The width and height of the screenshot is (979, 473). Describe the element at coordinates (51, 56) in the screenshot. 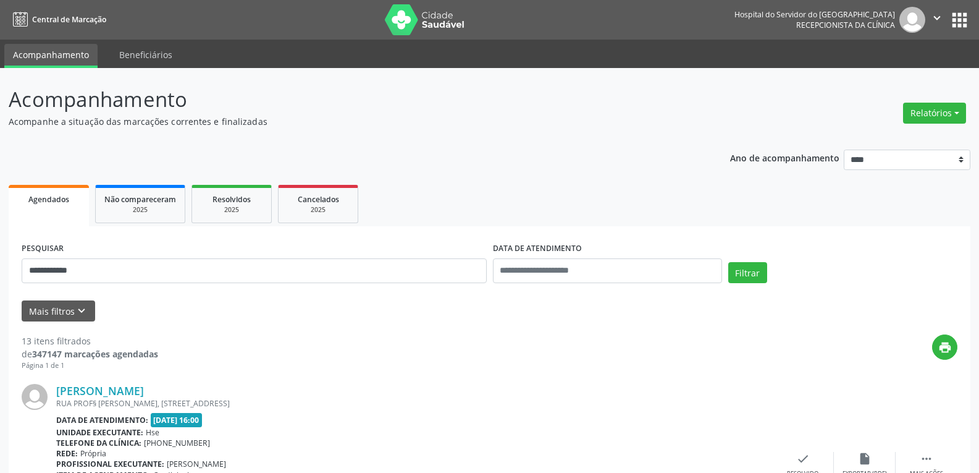

I see `a: Acompanhamento` at that location.